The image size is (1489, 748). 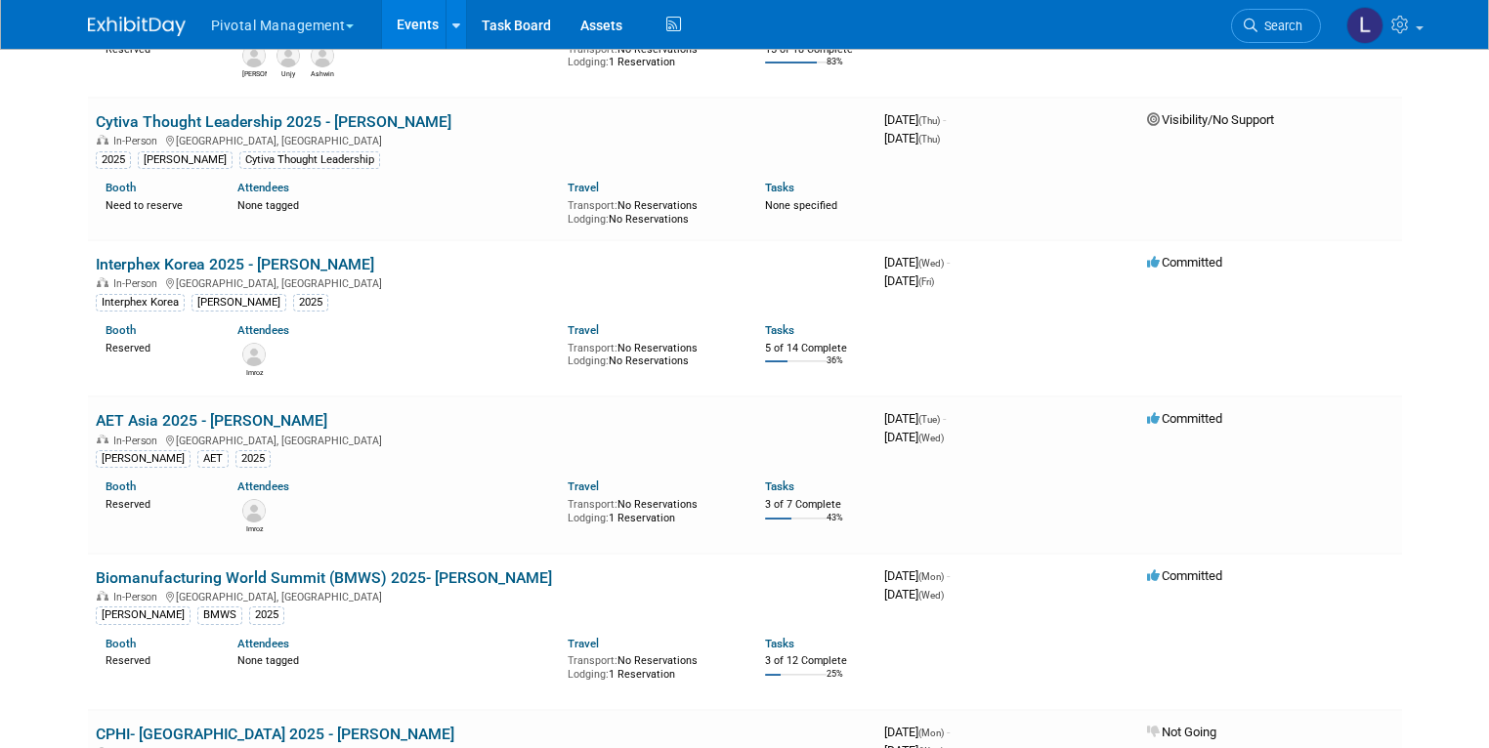 What do you see at coordinates (254, 56) in the screenshot?
I see `img: Omar El-Ghouch` at bounding box center [254, 56].